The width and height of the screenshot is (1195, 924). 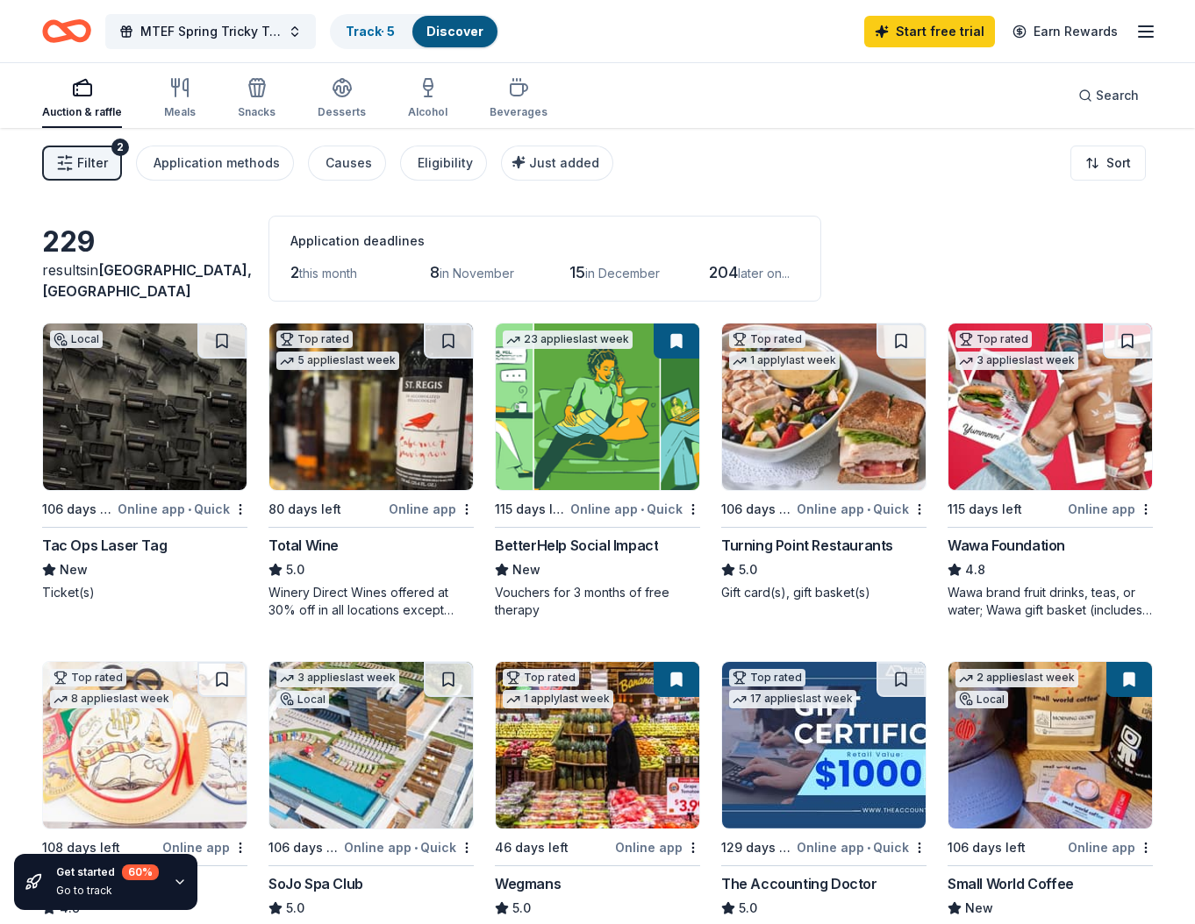 What do you see at coordinates (146, 281) in the screenshot?
I see `span: in` at bounding box center [146, 281].